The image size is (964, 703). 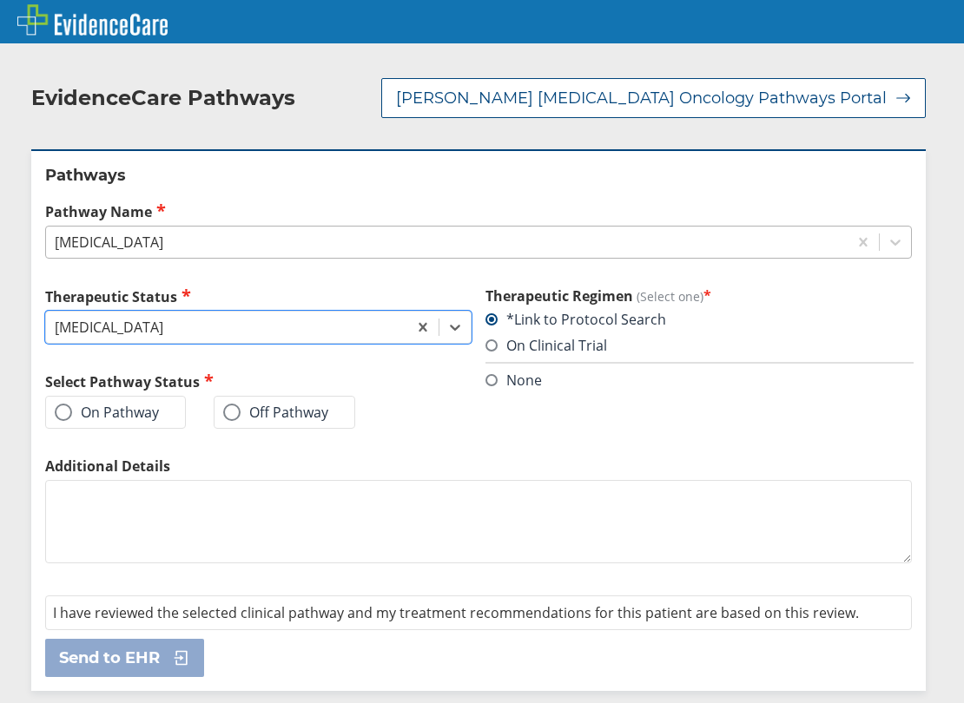 I want to click on h2: Pathways, so click(x=478, y=175).